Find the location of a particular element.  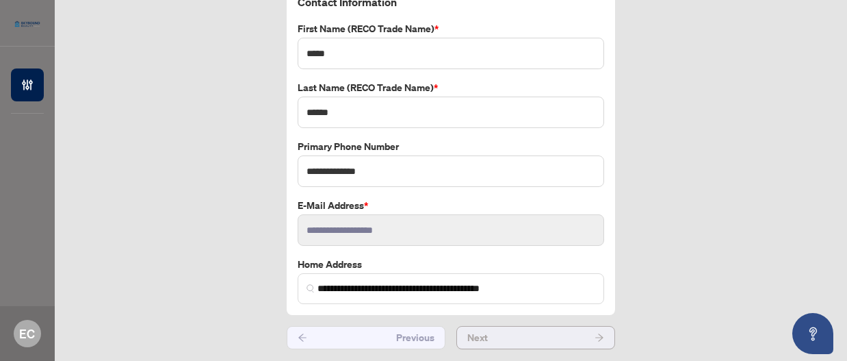

label: Home Address is located at coordinates (451, 264).